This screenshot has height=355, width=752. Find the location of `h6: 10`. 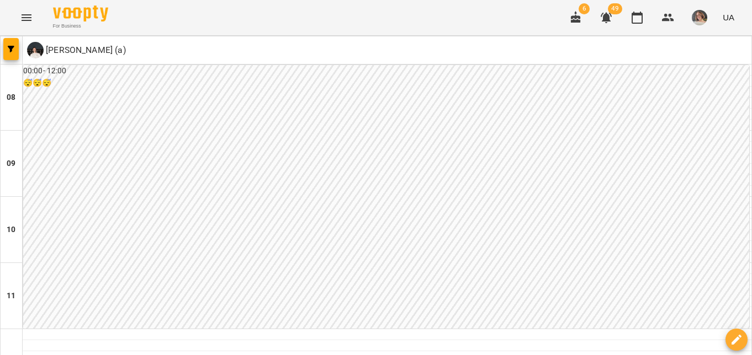

h6: 10 is located at coordinates (11, 230).